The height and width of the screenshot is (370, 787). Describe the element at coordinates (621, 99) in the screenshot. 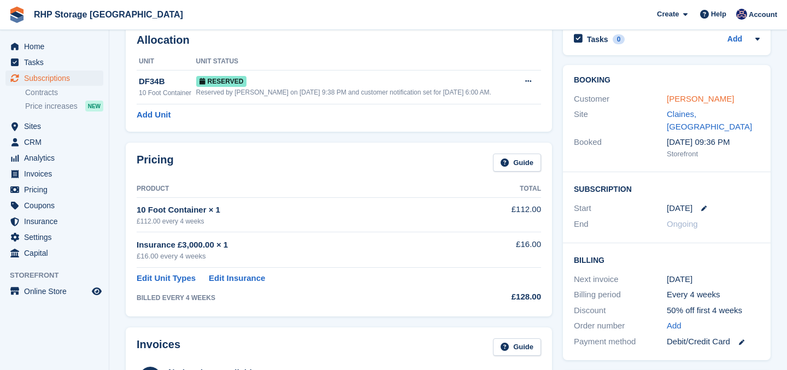

I see `div: Customer` at that location.